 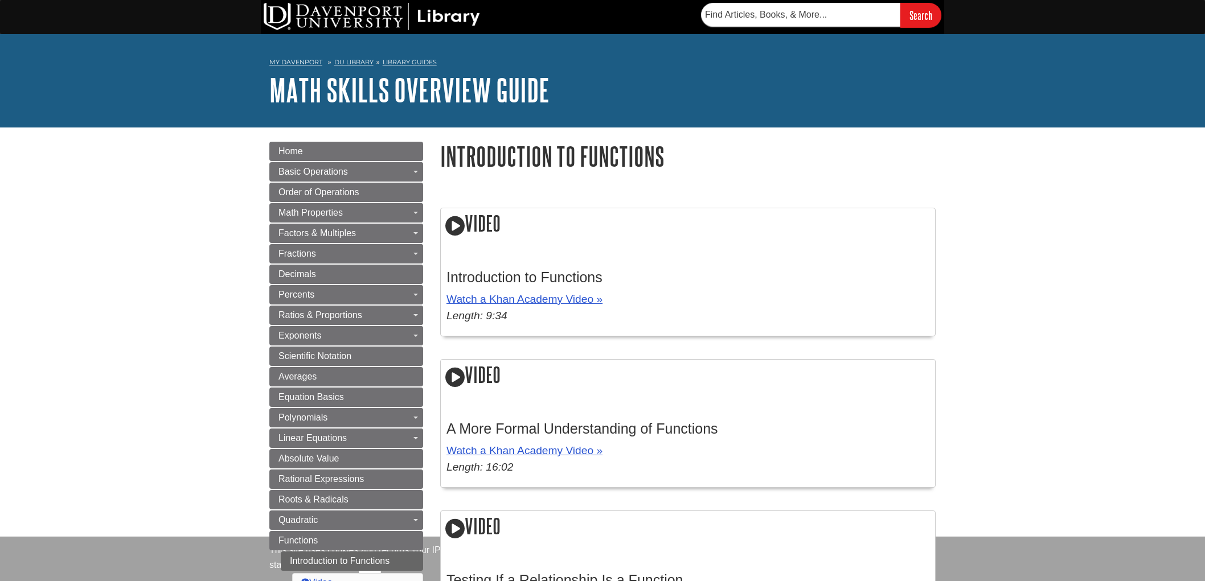 I want to click on form: Searches DU Library's articles, books, and more, so click(x=821, y=15).